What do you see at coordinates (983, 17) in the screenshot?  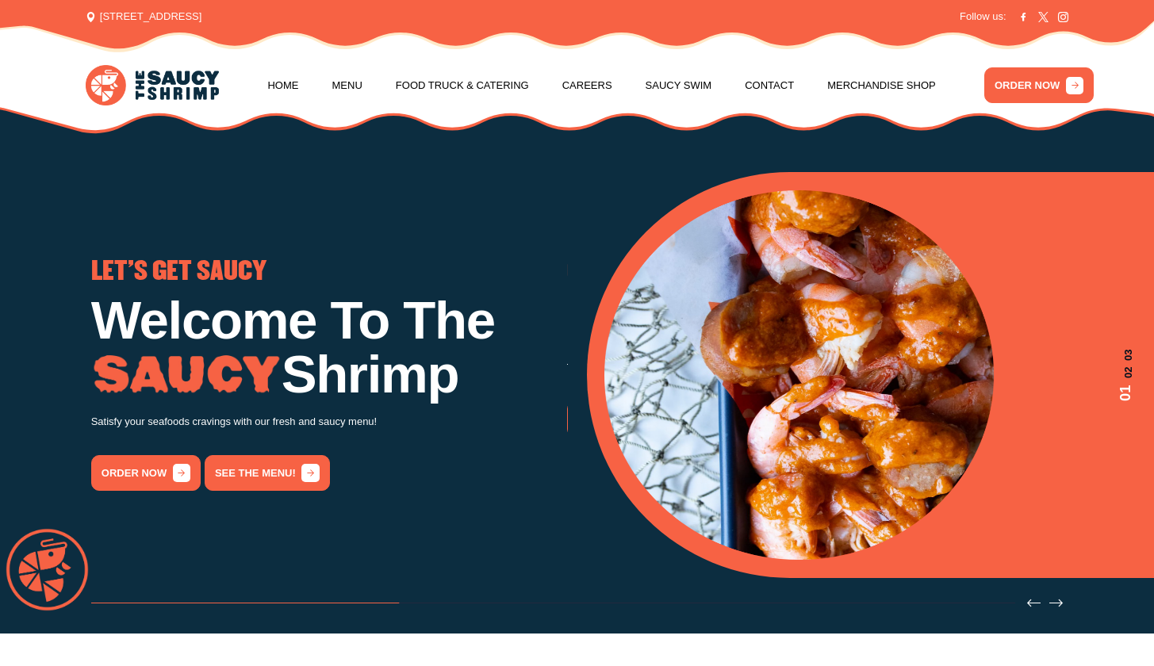 I see `span: Follow us:` at bounding box center [983, 17].